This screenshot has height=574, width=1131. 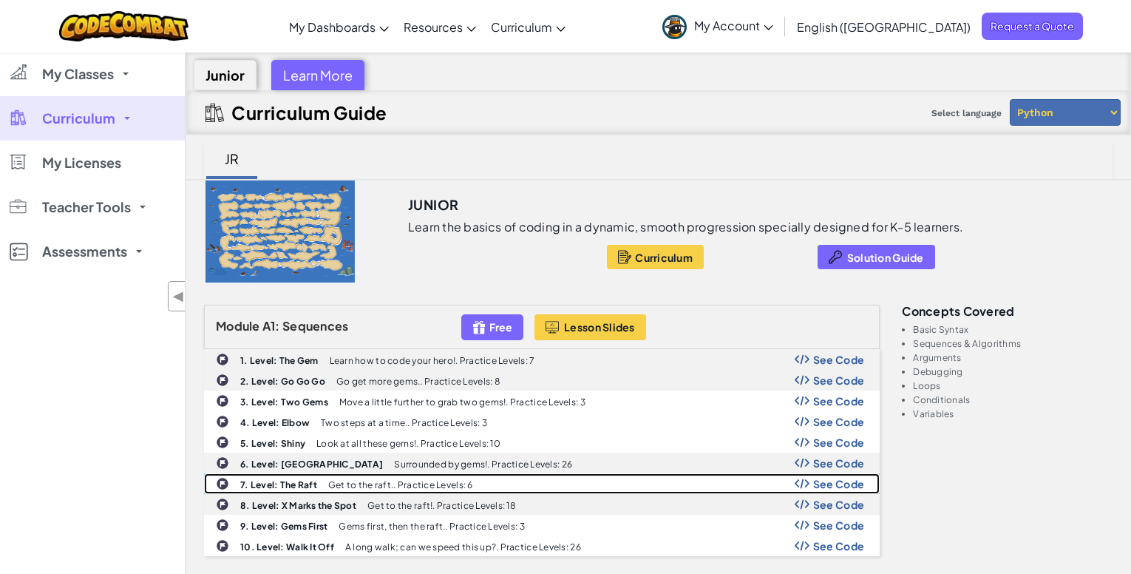 What do you see at coordinates (433, 27) in the screenshot?
I see `span: Resources` at bounding box center [433, 27].